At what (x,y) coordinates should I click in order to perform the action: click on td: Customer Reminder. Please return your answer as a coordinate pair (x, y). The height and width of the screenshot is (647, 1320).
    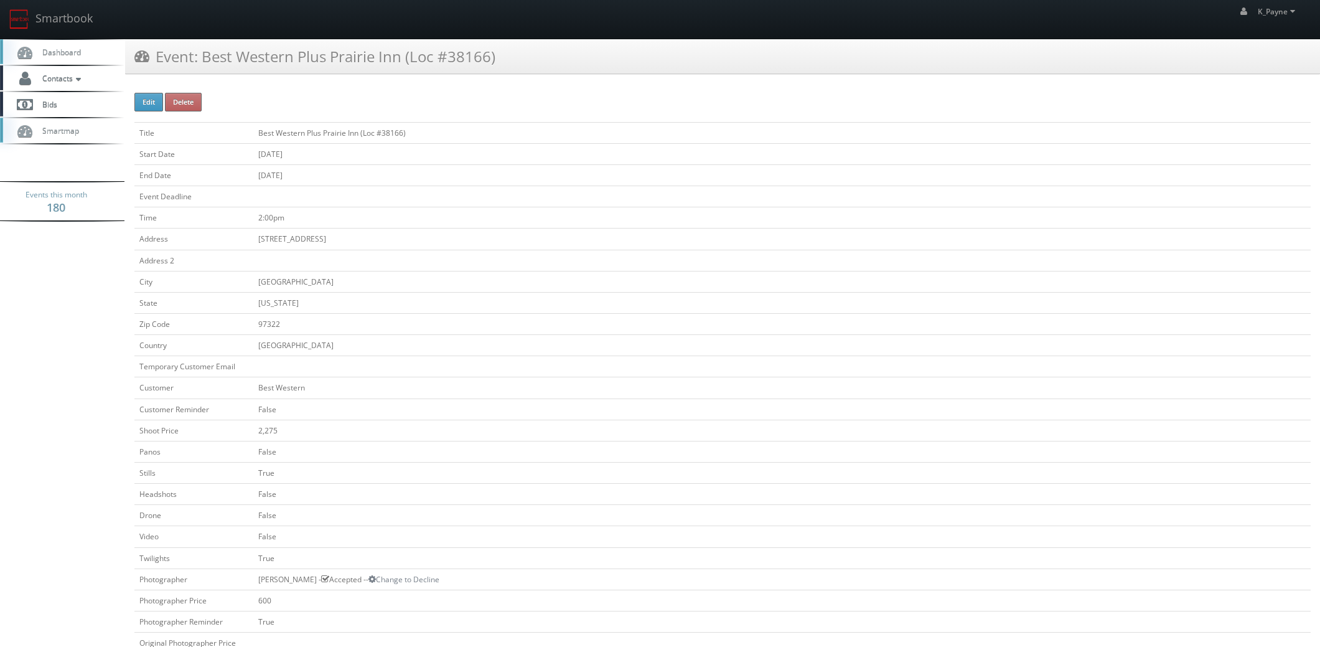
    Looking at the image, I should click on (194, 409).